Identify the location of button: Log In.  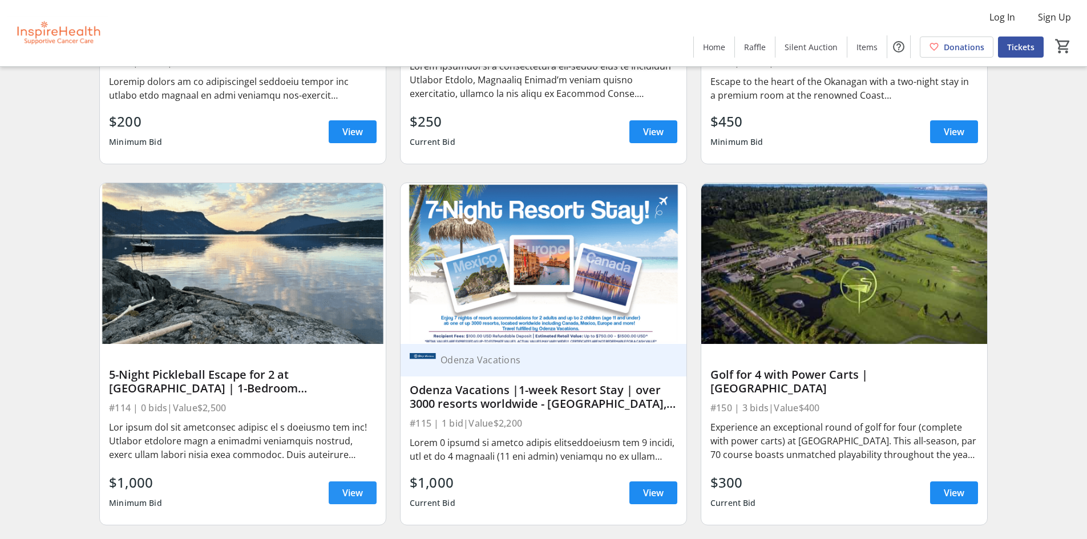
(1002, 17).